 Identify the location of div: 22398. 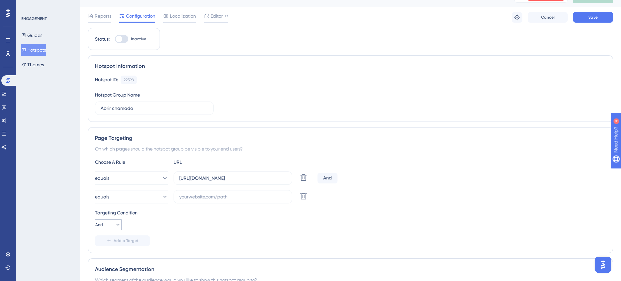
(129, 80).